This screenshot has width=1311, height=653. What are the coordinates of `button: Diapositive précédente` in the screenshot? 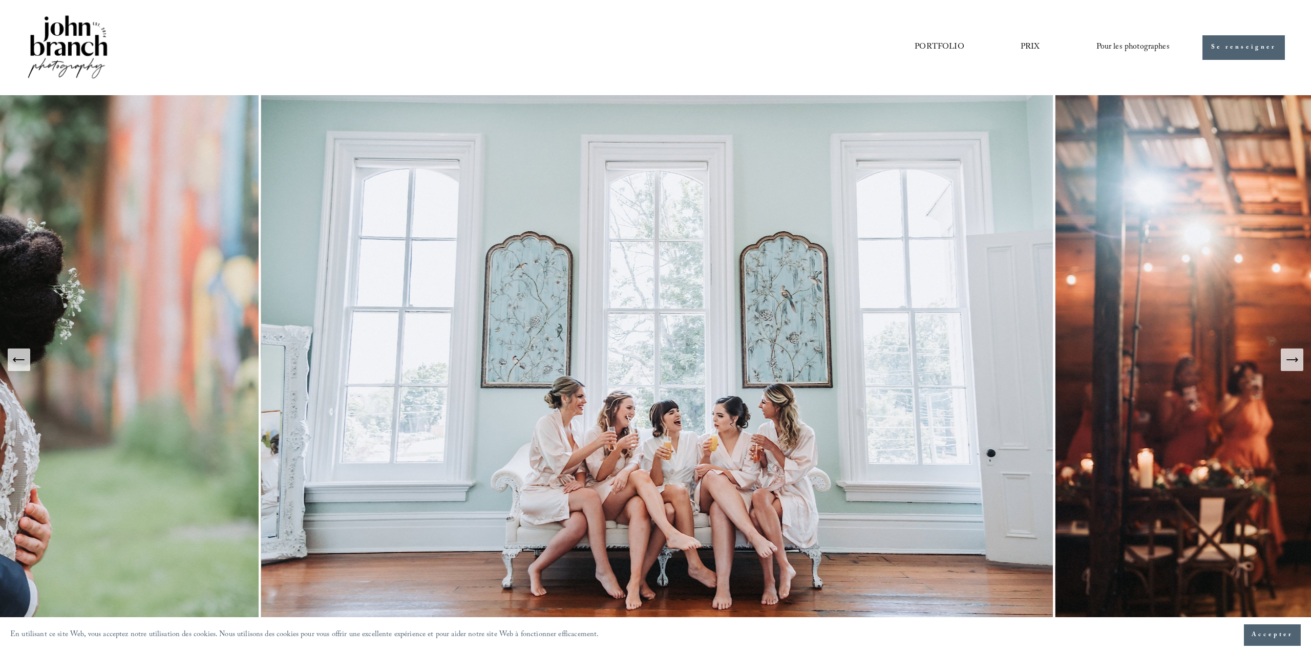 It's located at (19, 360).